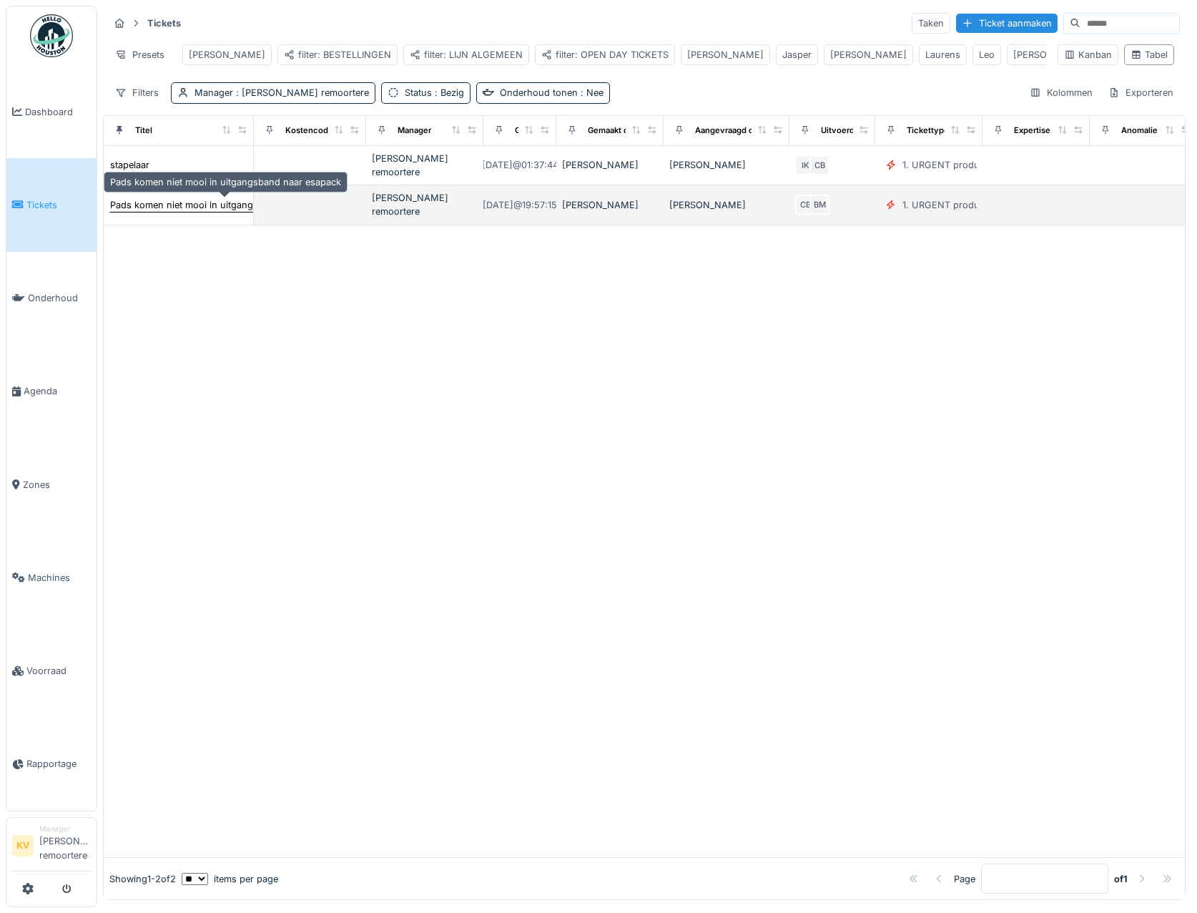 Image resolution: width=1197 pixels, height=913 pixels. I want to click on span: Dashboard, so click(58, 112).